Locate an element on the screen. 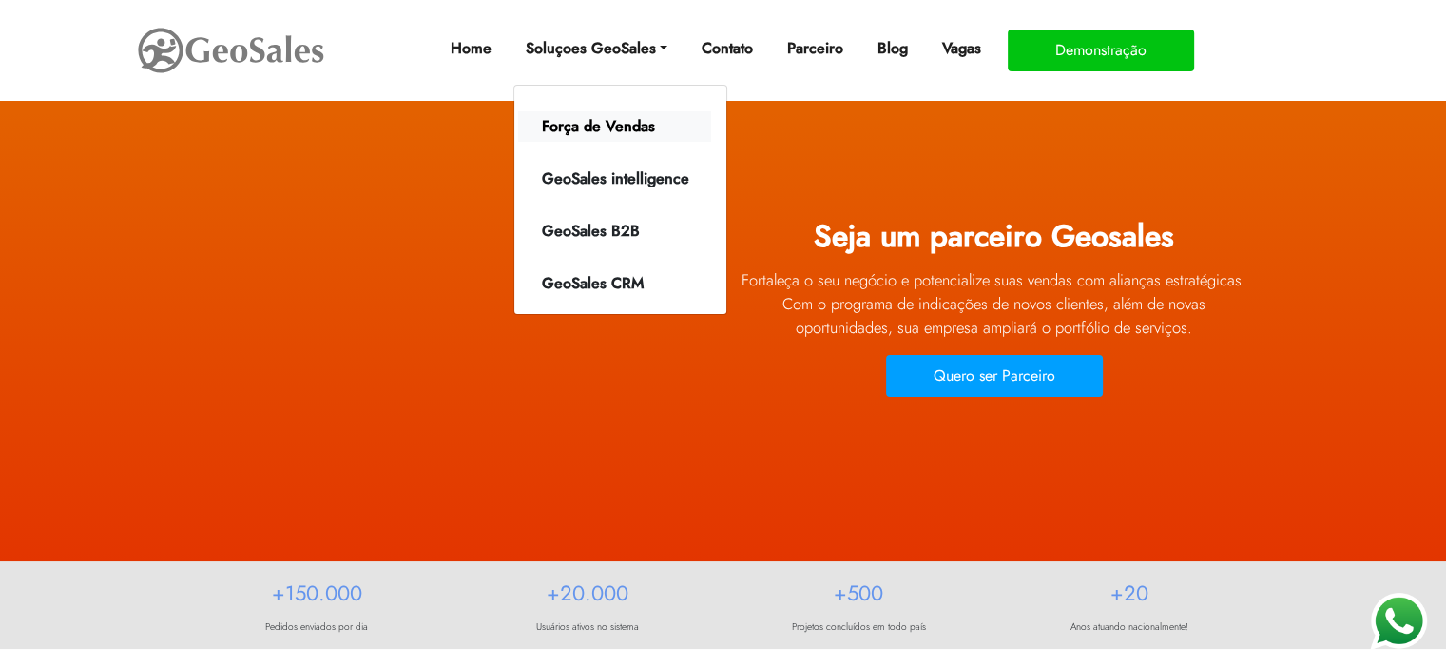 This screenshot has height=669, width=1446. h2: +20 is located at coordinates (1130, 597).